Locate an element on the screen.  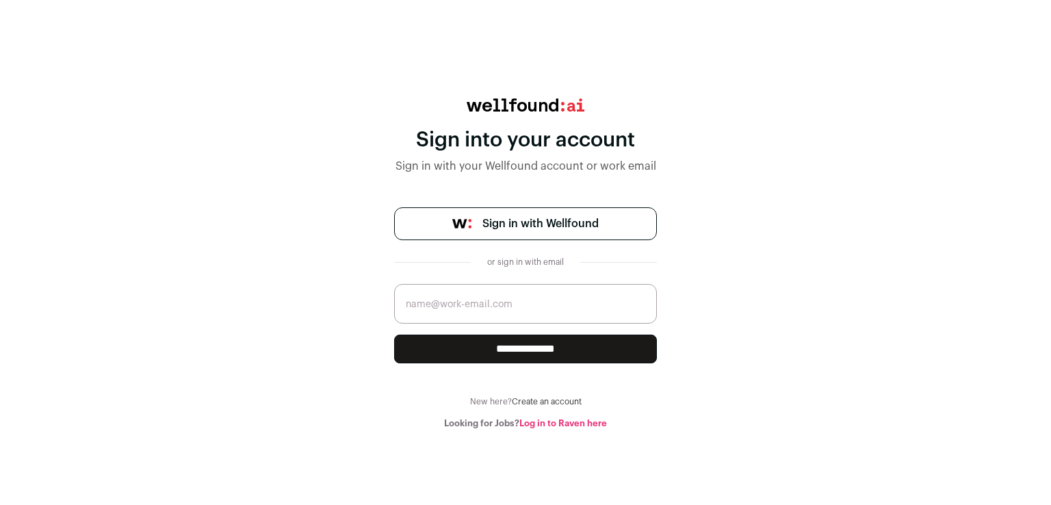
img: wellfound:ai is located at coordinates (526, 105).